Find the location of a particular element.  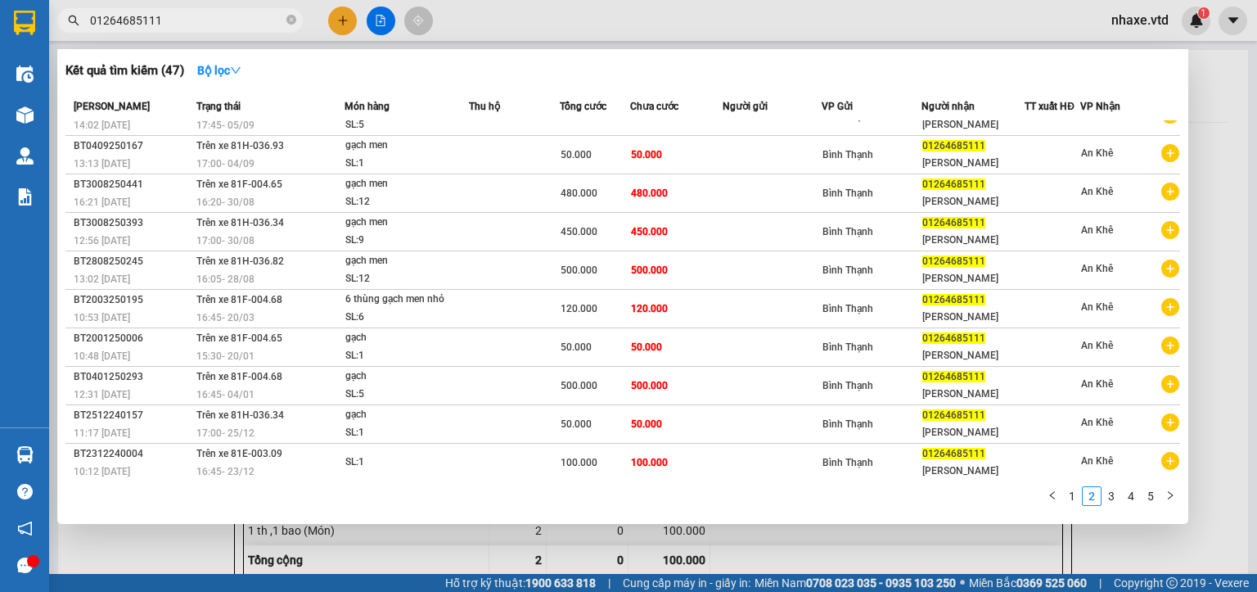

li: Previous Page is located at coordinates (1053, 496).